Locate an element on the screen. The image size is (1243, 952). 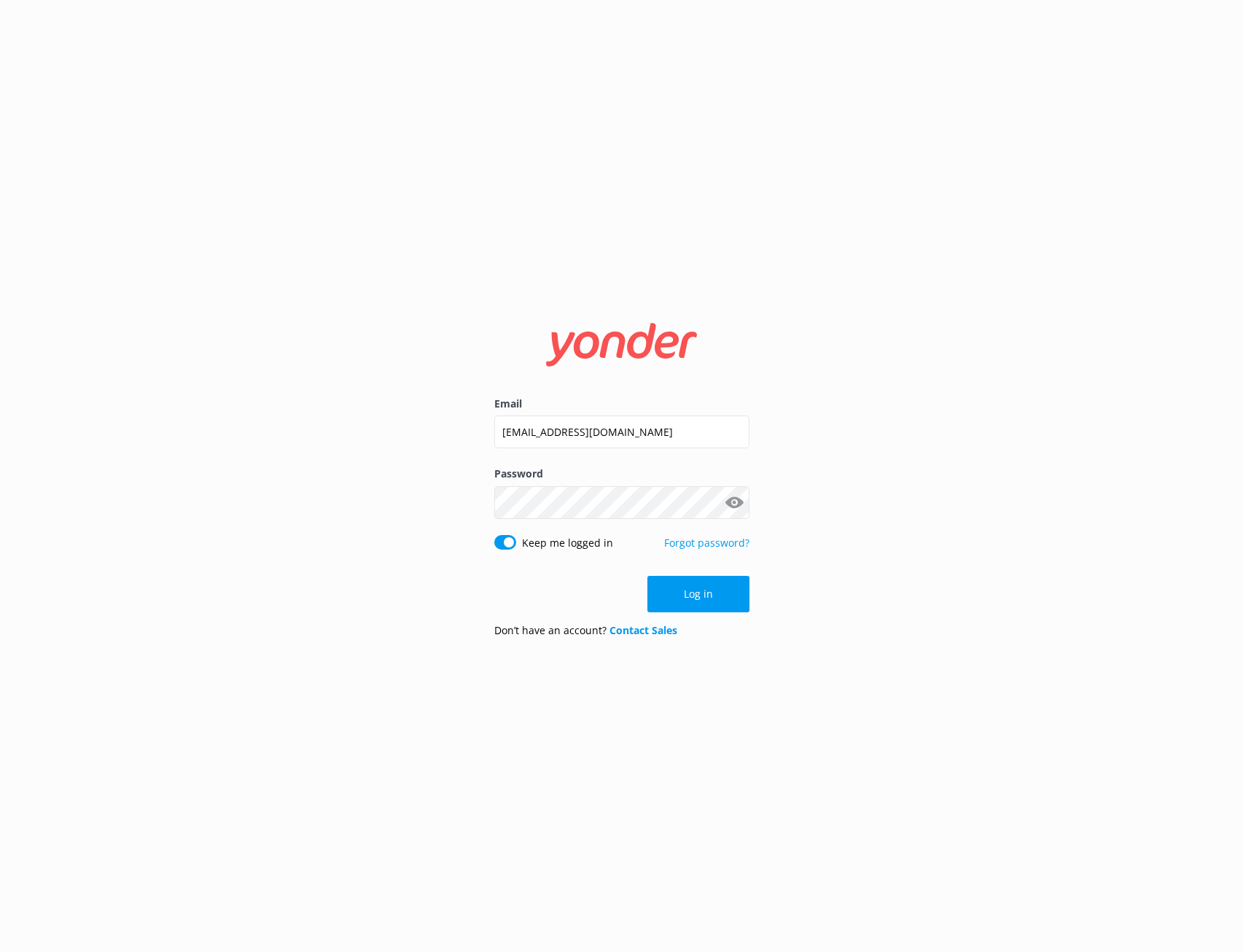
p: Don’t have an account? is located at coordinates (586, 630).